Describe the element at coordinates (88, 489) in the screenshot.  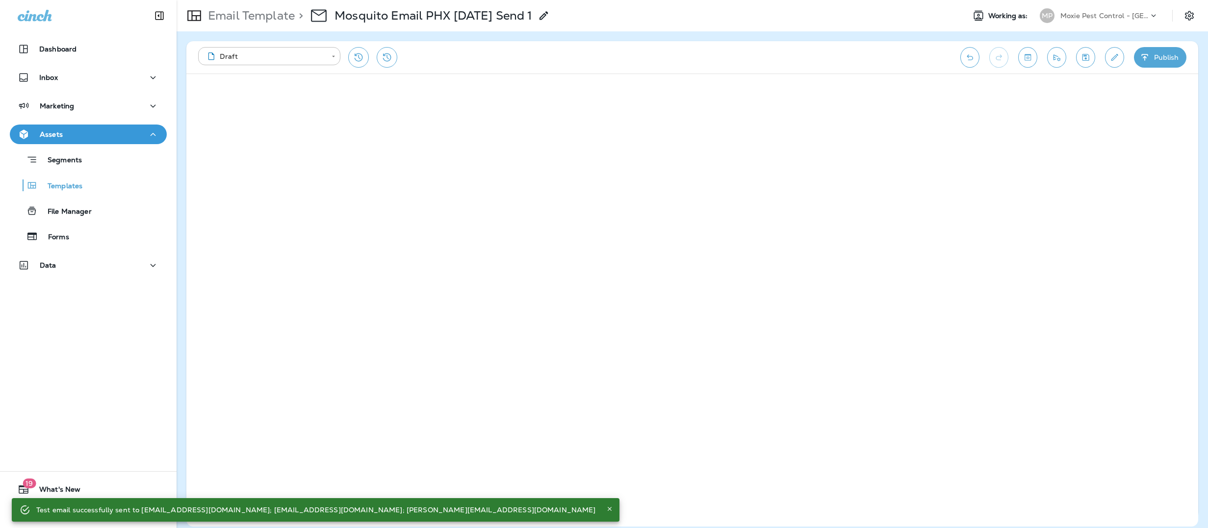
I see `button: 19What's New` at that location.